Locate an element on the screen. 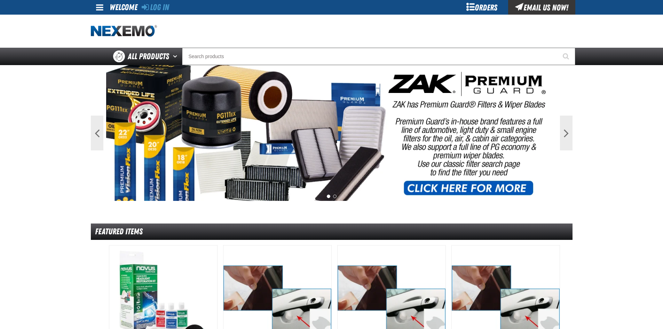 This screenshot has width=663, height=329. div: Featured Items is located at coordinates (332, 232).